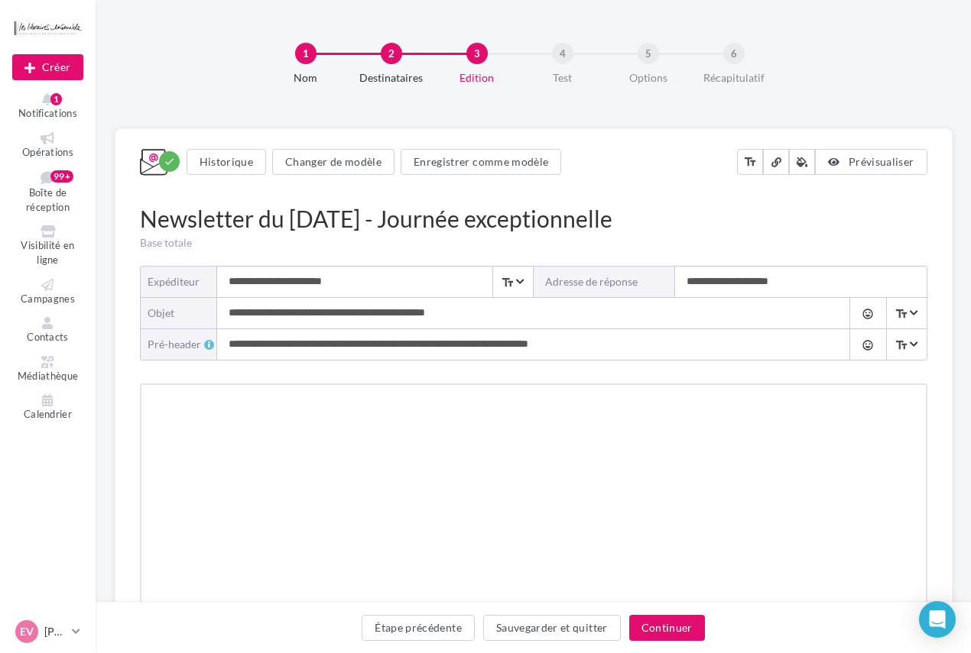 This screenshot has height=653, width=971. I want to click on a: Opérations, so click(47, 145).